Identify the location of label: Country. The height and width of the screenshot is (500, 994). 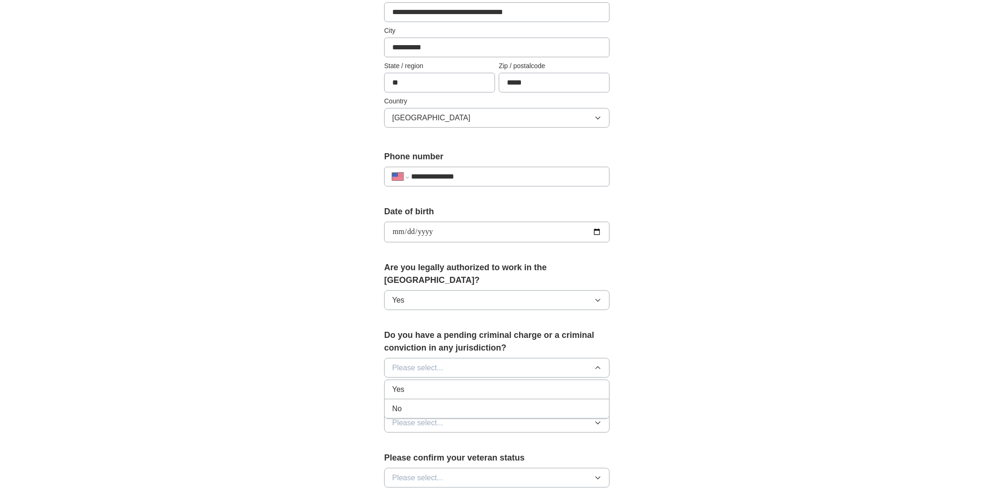
(497, 101).